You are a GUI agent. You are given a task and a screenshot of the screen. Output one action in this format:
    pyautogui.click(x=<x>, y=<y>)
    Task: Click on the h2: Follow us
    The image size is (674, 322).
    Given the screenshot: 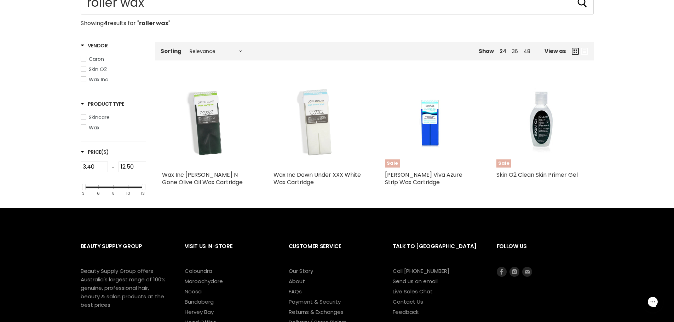 What is the action you would take?
    pyautogui.click(x=545, y=252)
    